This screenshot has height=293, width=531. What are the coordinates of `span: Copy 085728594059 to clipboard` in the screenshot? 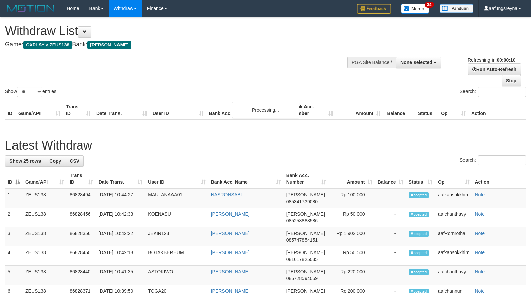 It's located at (302, 278).